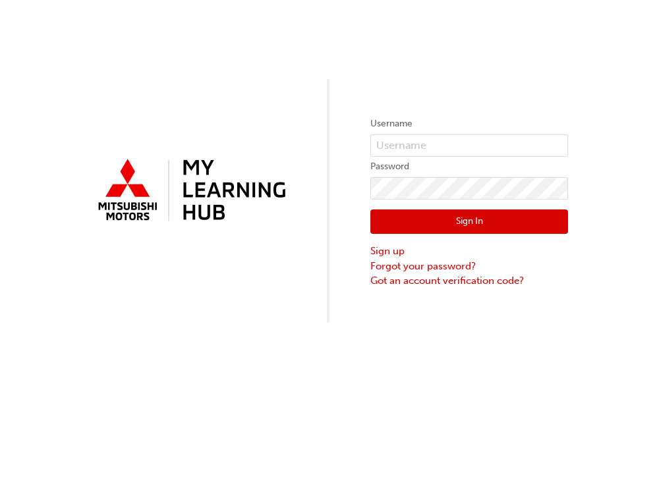 The height and width of the screenshot is (494, 659). What do you see at coordinates (469, 251) in the screenshot?
I see `a: Sign up` at bounding box center [469, 251].